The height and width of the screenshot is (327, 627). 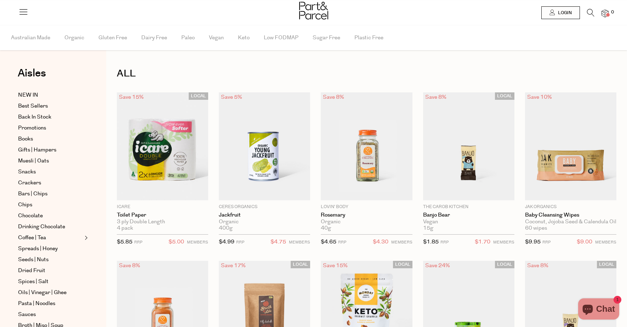 What do you see at coordinates (42, 293) in the screenshot?
I see `span: Oils | Vinegar | Ghee` at bounding box center [42, 293].